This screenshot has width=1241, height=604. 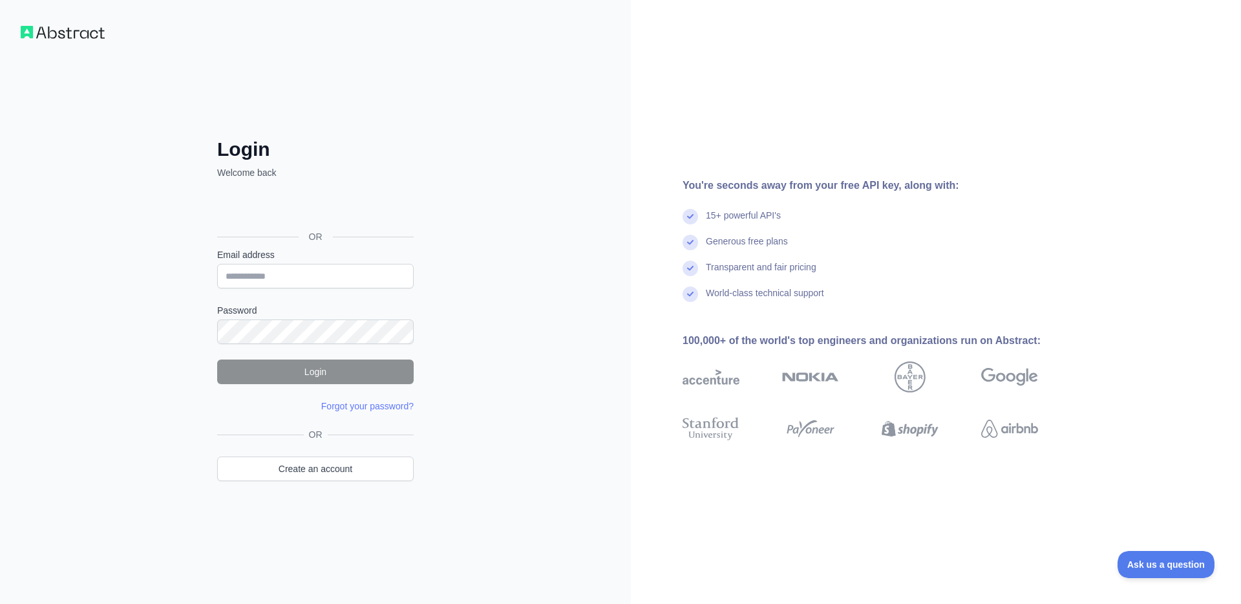 I want to click on label: Email address, so click(x=316, y=255).